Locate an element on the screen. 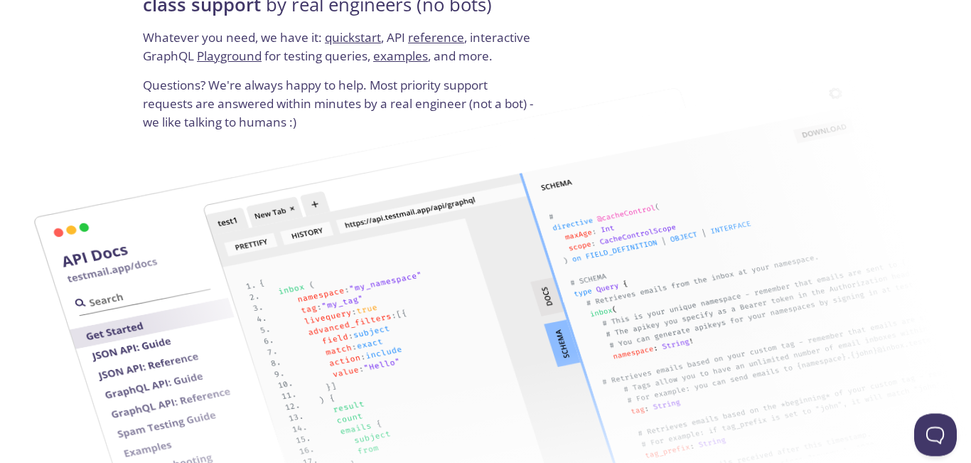 This screenshot has height=463, width=971. a: Playground is located at coordinates (229, 55).